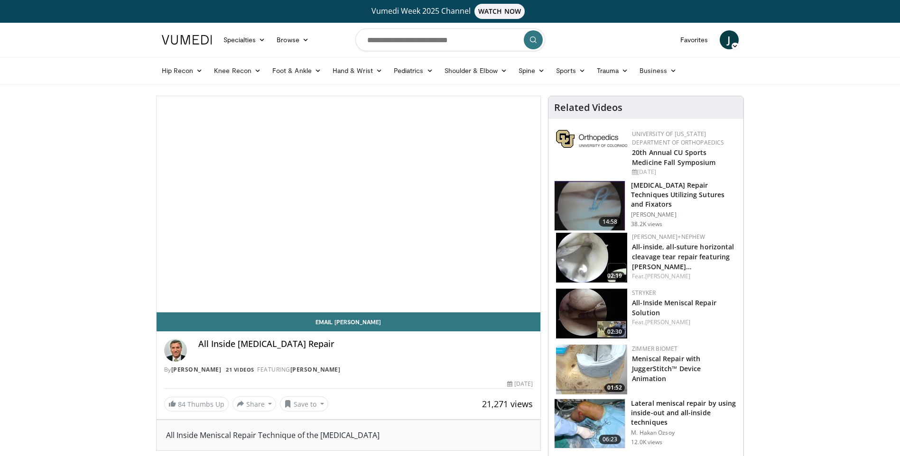 The width and height of the screenshot is (900, 456). Describe the element at coordinates (614, 276) in the screenshot. I see `span: 02:19` at that location.